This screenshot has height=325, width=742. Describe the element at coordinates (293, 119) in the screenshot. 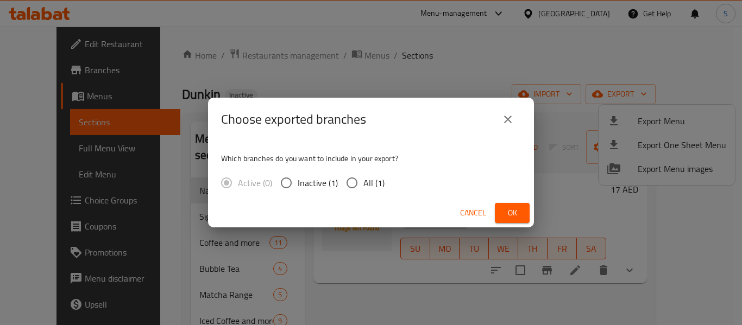

I see `h2: Choose exported branches` at that location.